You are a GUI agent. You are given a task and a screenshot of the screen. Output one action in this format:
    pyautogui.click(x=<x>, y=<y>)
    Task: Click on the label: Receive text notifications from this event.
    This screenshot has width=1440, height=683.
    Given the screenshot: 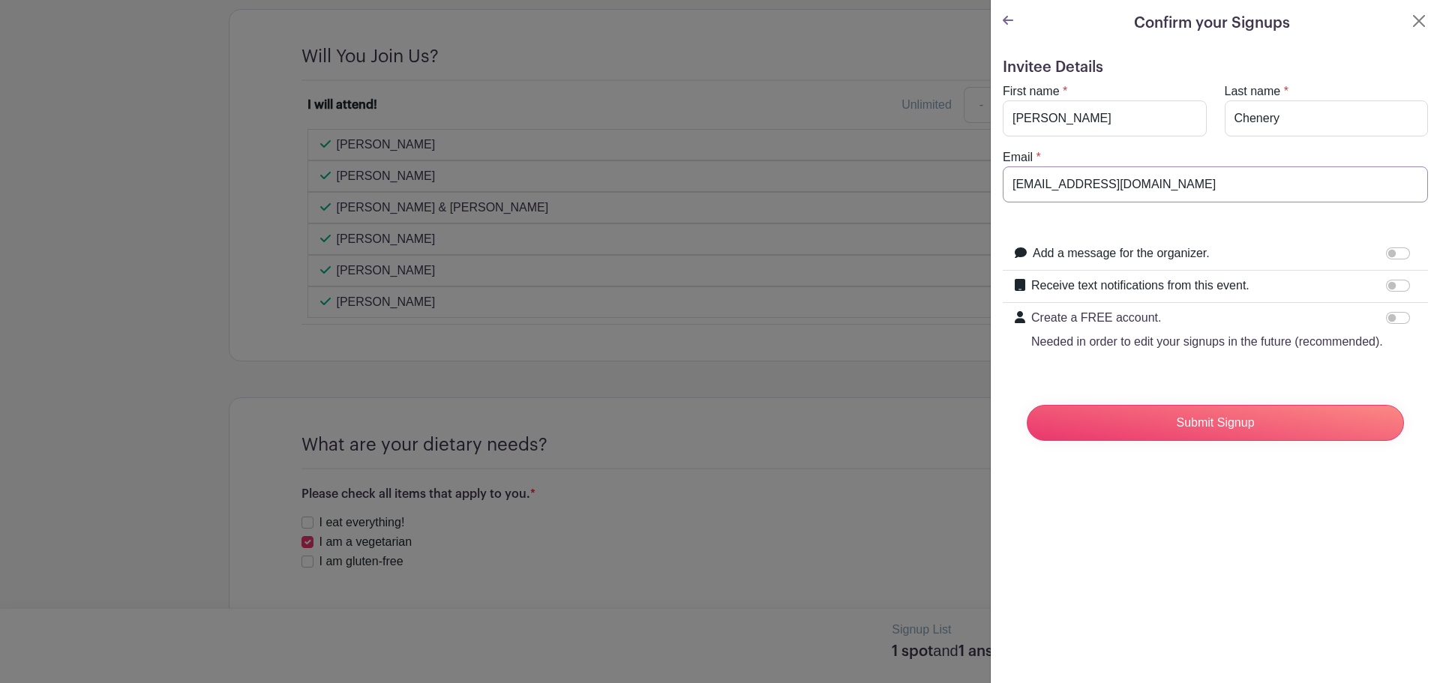 What is the action you would take?
    pyautogui.click(x=1140, y=286)
    